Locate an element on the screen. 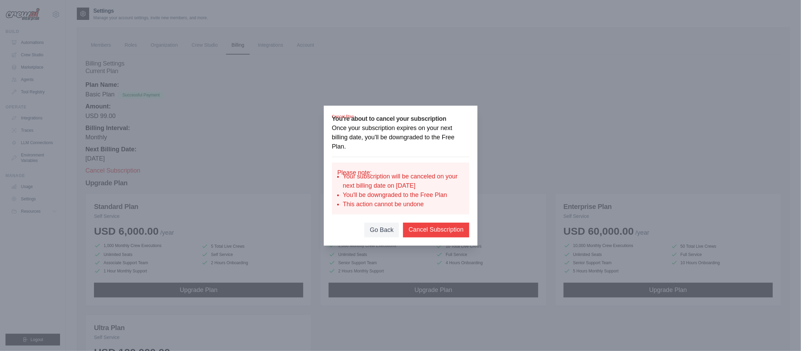  p: Please note: is located at coordinates (401, 173).